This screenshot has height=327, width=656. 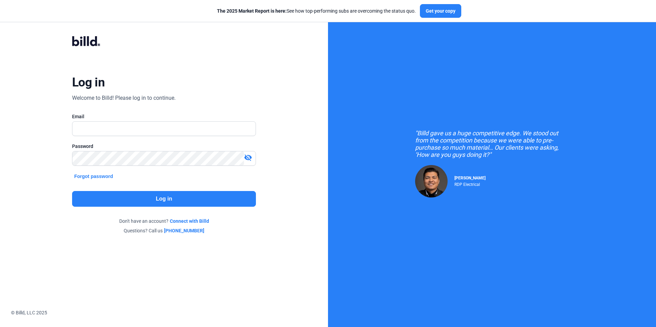 I want to click on div: See how top-performing subs are overcoming the status quo., so click(x=317, y=11).